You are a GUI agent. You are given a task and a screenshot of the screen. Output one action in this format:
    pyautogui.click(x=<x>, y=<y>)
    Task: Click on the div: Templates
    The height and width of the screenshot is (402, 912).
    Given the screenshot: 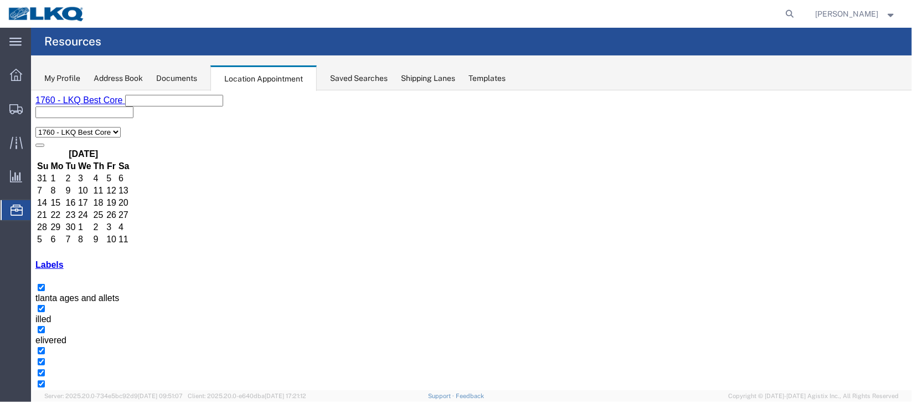 What is the action you would take?
    pyautogui.click(x=487, y=78)
    